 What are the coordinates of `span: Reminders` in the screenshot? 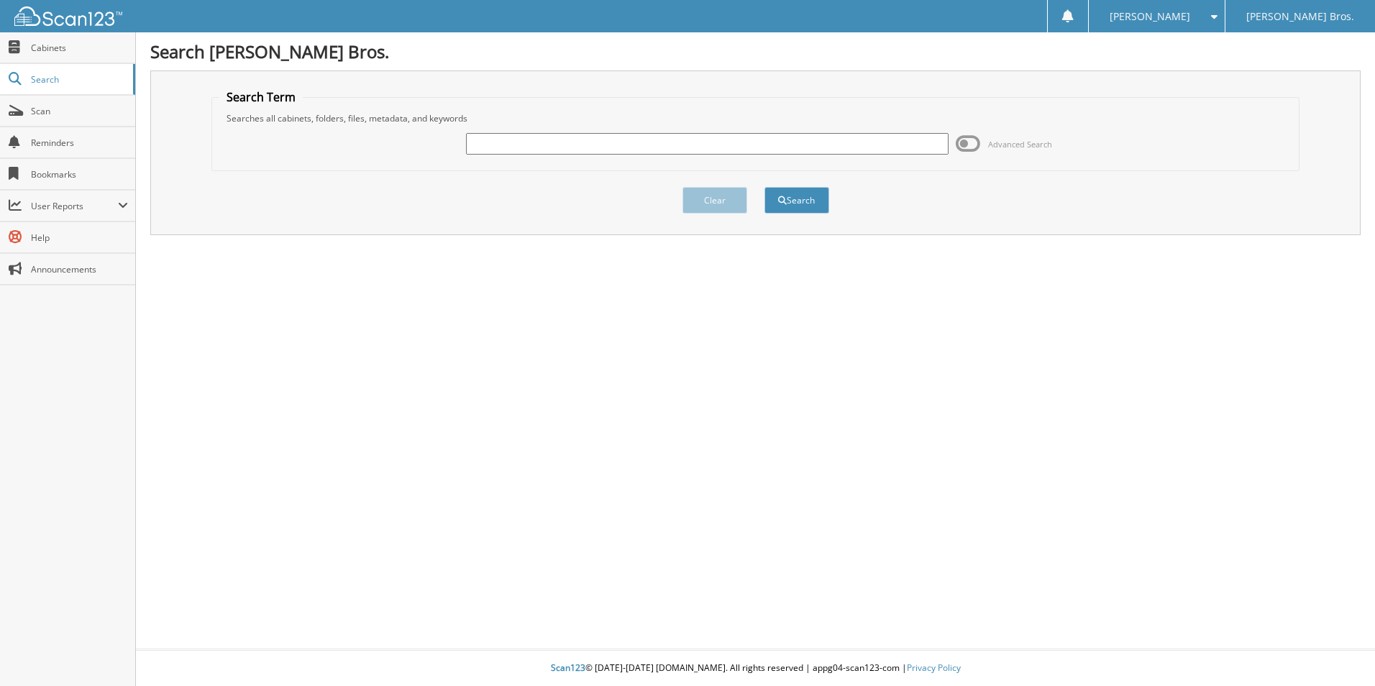 It's located at (79, 142).